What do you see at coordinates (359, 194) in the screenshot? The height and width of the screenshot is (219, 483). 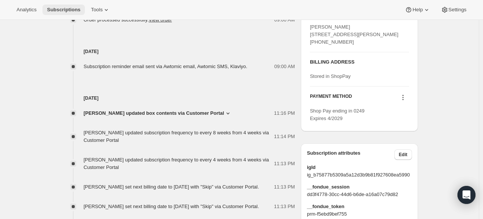 I see `span: dd3f4778-30cc-44d6-b6de-a16a07c79d82` at bounding box center [359, 194].